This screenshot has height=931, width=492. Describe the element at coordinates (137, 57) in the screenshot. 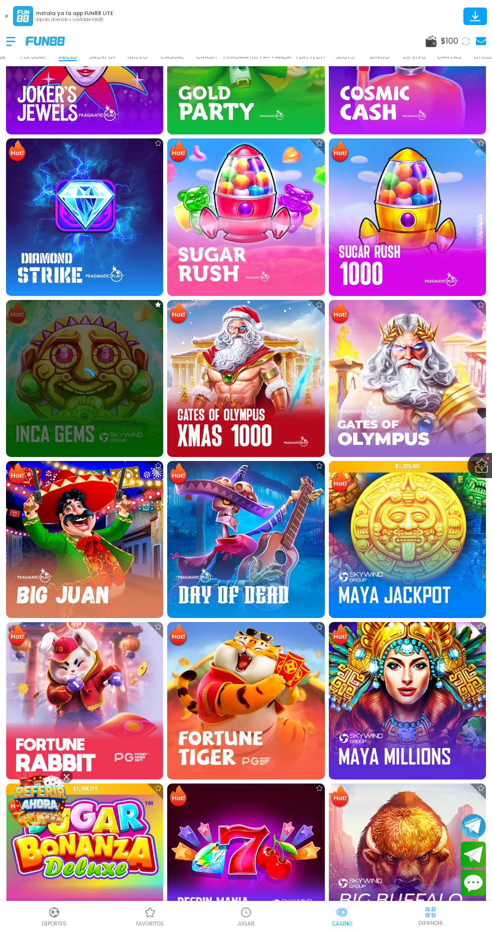

I see `p: NUEVO` at that location.